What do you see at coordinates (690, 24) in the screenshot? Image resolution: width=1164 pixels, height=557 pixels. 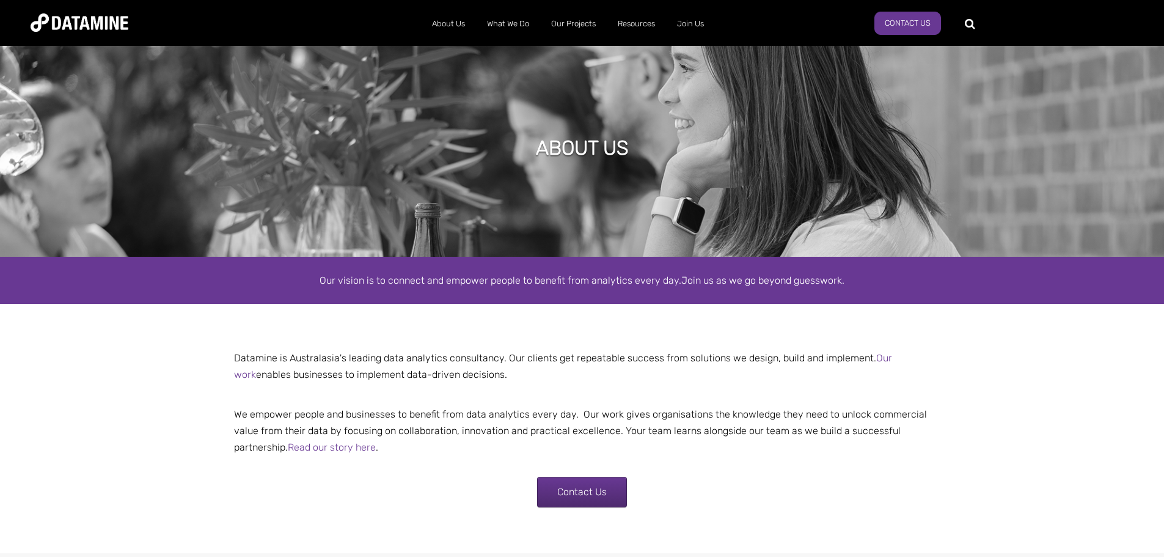 I see `a: Join Us` at bounding box center [690, 24].